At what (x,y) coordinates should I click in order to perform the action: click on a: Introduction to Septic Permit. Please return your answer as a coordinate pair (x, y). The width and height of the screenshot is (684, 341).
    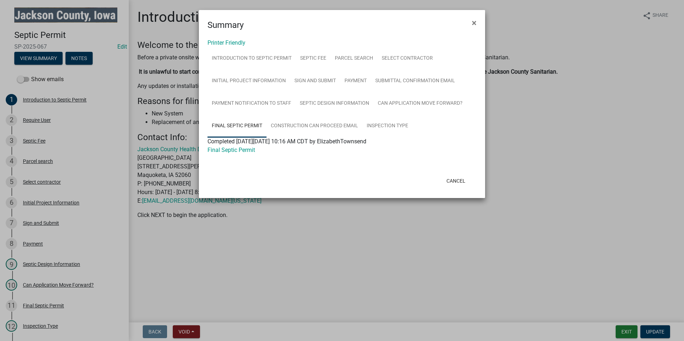
    Looking at the image, I should click on (251, 59).